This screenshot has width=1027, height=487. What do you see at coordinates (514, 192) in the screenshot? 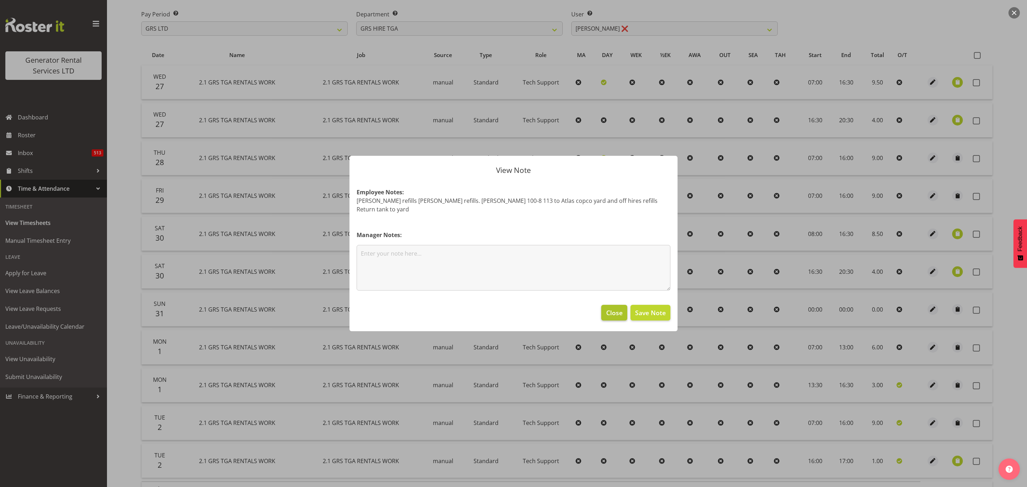
I see `h4: Employee Notes:` at bounding box center [514, 192].